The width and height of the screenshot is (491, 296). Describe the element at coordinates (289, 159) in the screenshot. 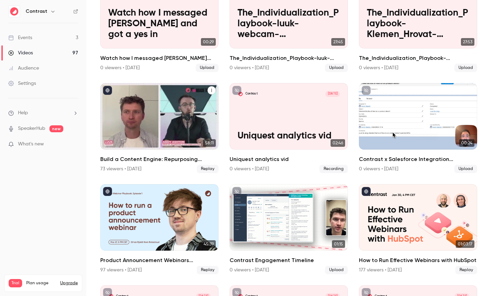

I see `h2: Uniquest analytics vid` at that location.